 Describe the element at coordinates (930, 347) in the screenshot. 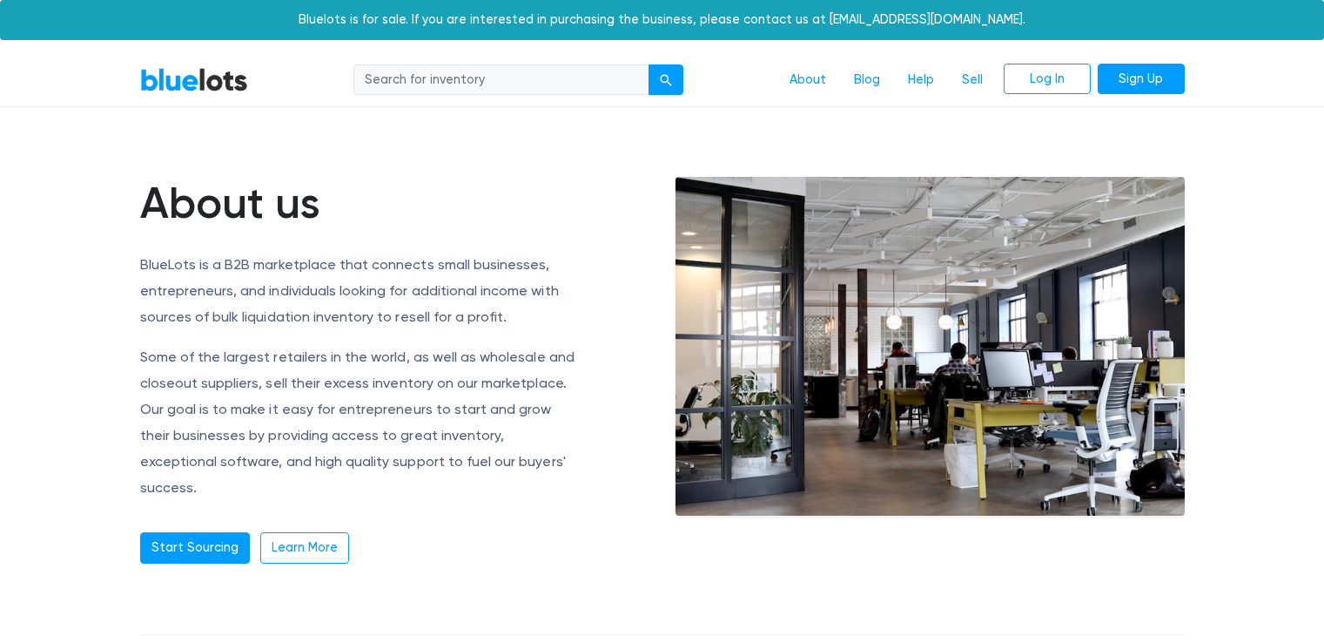

I see `img: office-e6e871ac0602a9b363ffc73e1d17013cb30894adc08fbdb38787864bb9a1d2fe.jpg` at that location.